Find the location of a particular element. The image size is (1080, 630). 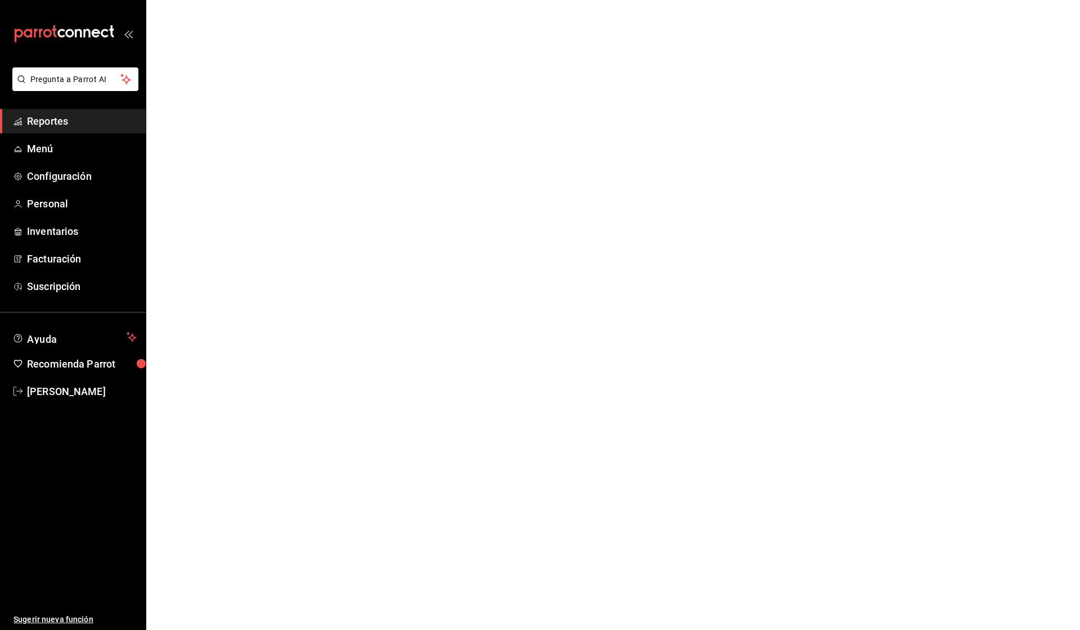

span: Pregunta a Parrot AI is located at coordinates (75, 79).